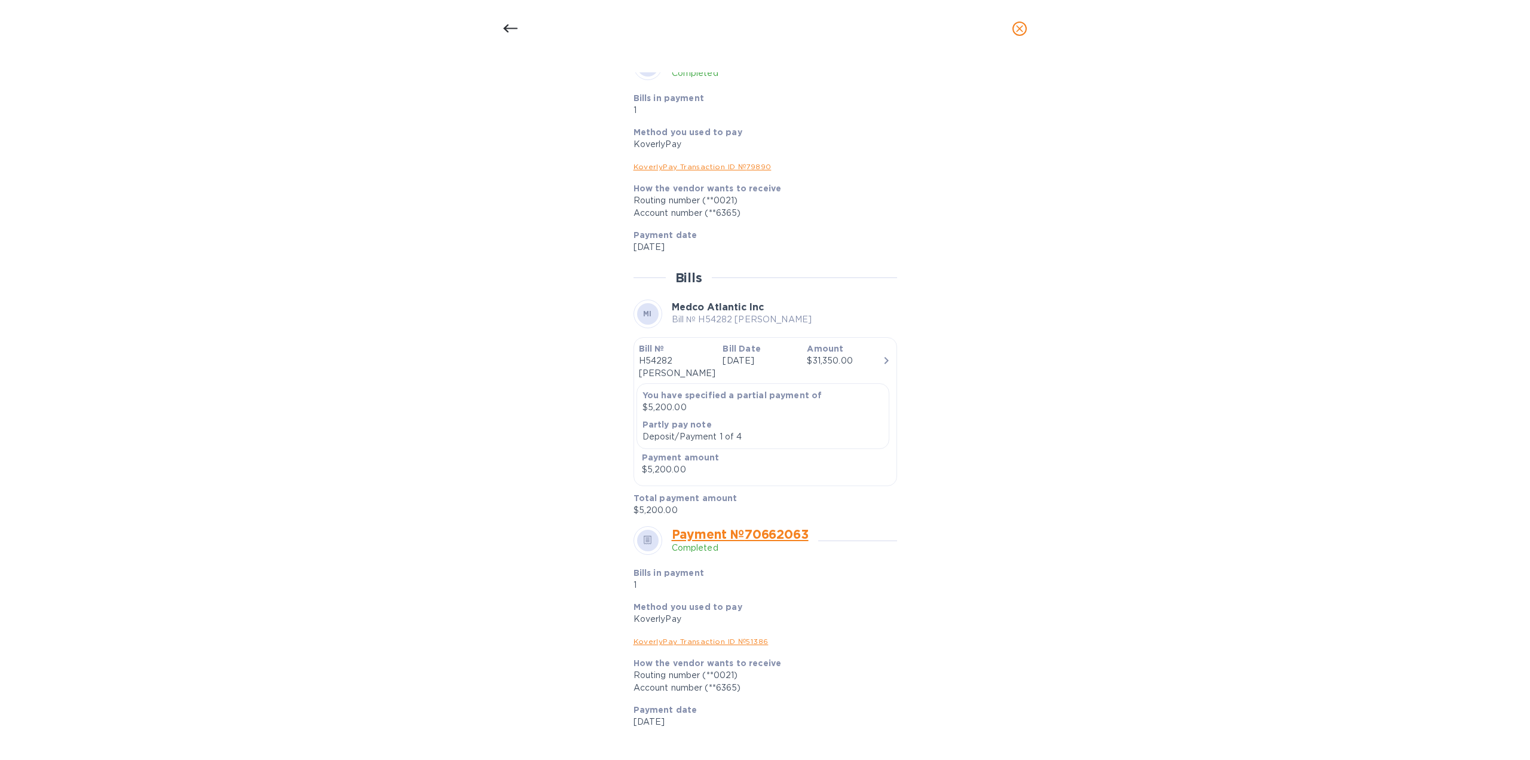 This screenshot has height=760, width=1530. I want to click on b: Medco Atlantic Inc, so click(718, 307).